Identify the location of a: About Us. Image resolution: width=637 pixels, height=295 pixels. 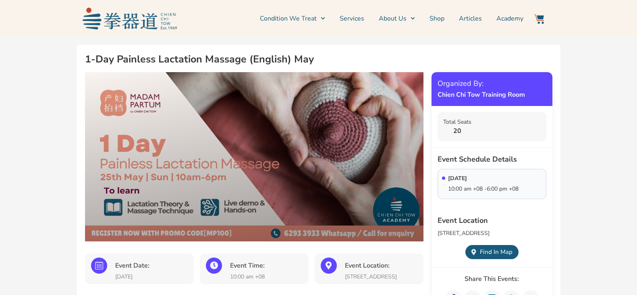
(397, 19).